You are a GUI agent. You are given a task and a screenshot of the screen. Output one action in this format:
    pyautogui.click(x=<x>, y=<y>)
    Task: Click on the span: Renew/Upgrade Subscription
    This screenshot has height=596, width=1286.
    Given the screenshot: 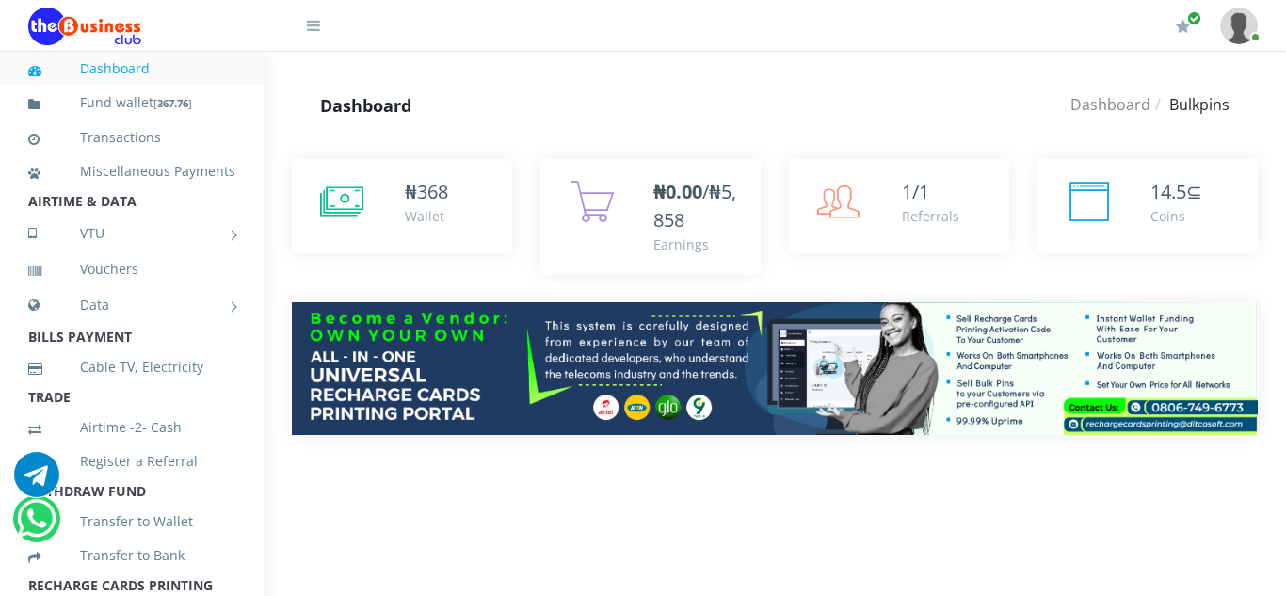 What is the action you would take?
    pyautogui.click(x=1194, y=18)
    